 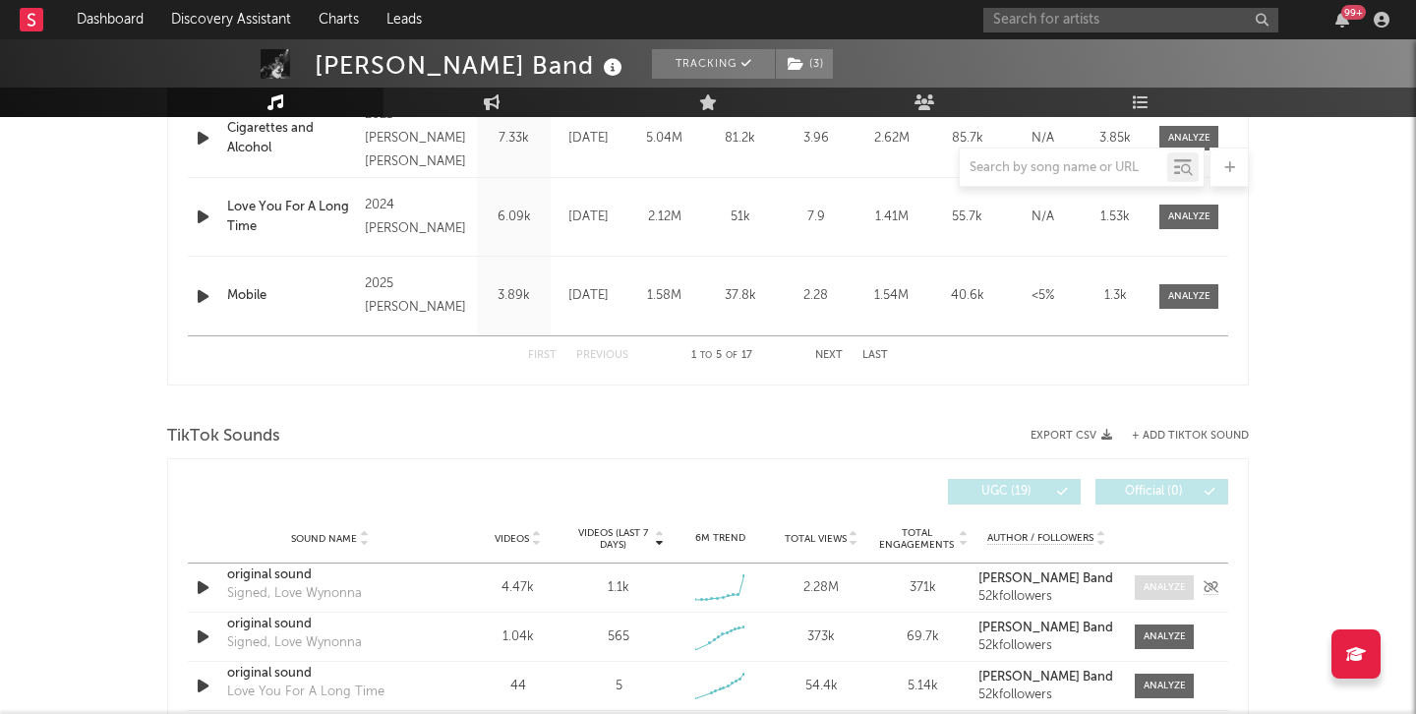 I want to click on div: 3.89k, so click(x=513, y=296).